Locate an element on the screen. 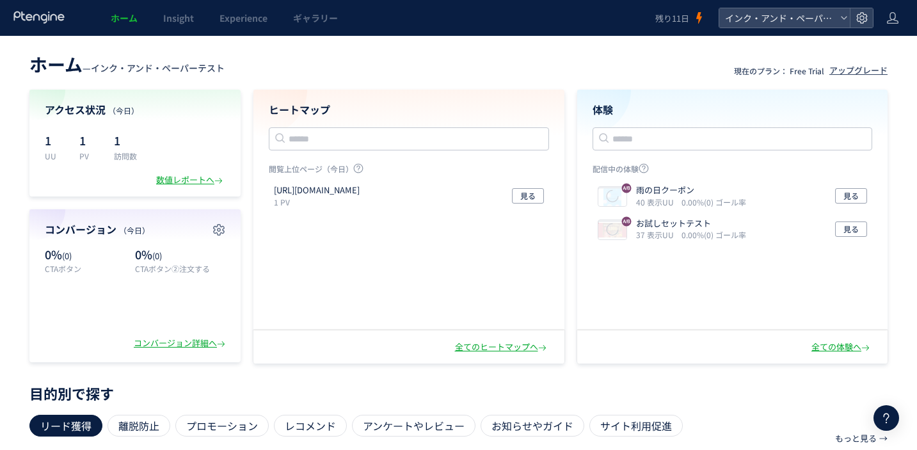 Image resolution: width=917 pixels, height=450 pixels. p: 1 PV is located at coordinates (319, 201).